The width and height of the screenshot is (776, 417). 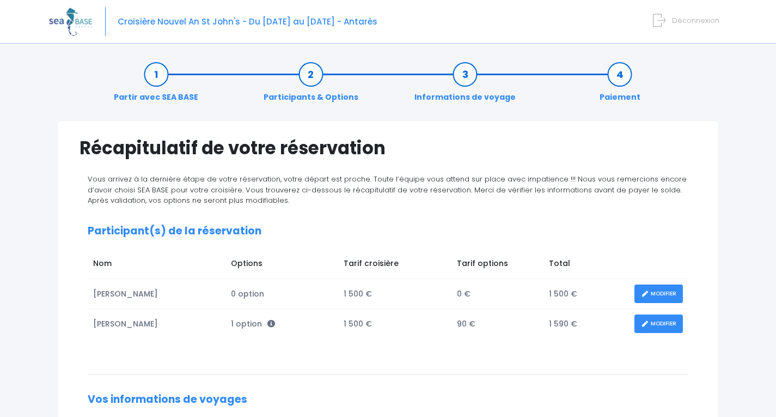 I want to click on h2: Vos informations de voyages, so click(x=388, y=399).